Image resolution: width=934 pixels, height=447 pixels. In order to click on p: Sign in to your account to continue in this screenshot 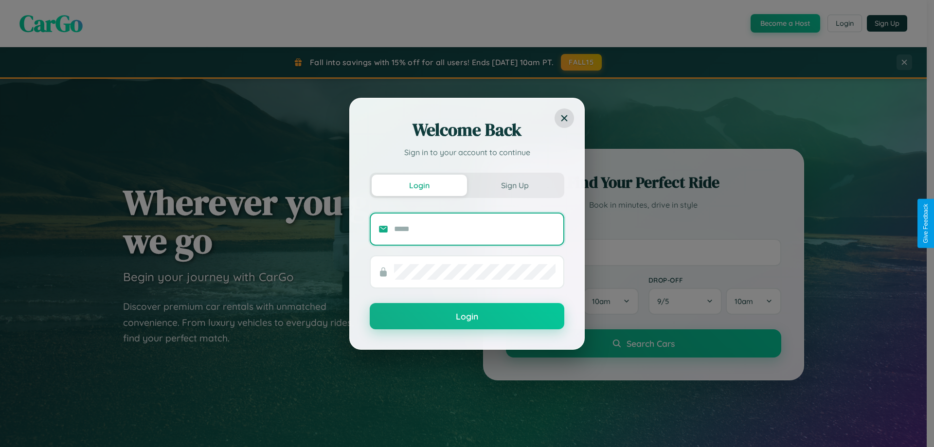, I will do `click(467, 152)`.